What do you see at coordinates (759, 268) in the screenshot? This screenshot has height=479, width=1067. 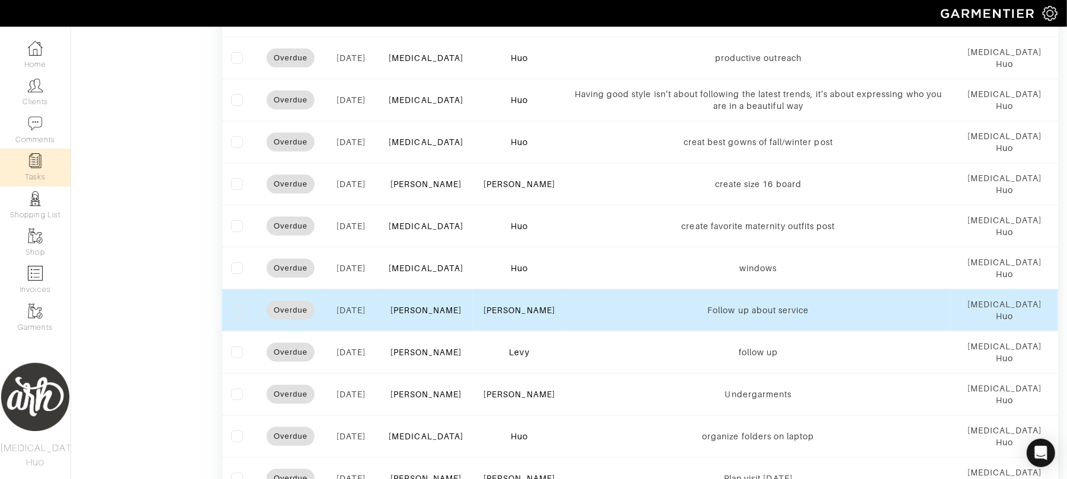 I see `div: windows` at bounding box center [759, 268].